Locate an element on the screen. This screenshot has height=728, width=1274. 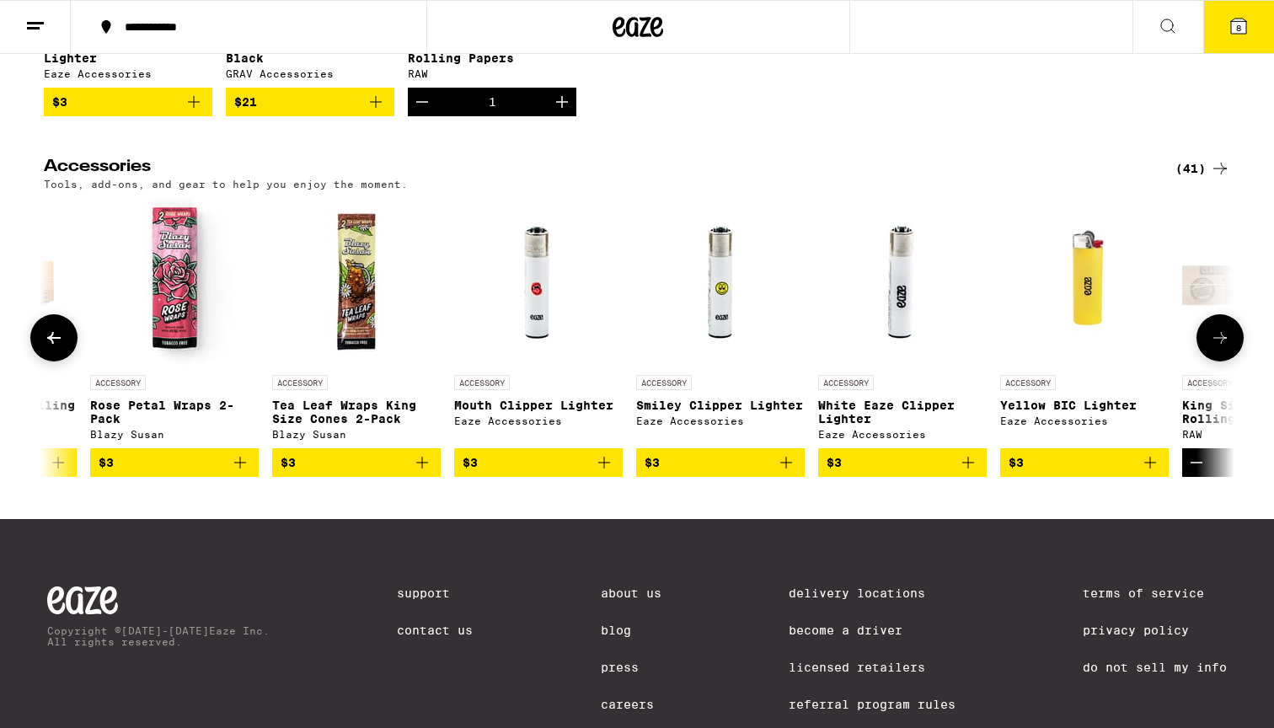
a: Referral Program Rules is located at coordinates (872, 704).